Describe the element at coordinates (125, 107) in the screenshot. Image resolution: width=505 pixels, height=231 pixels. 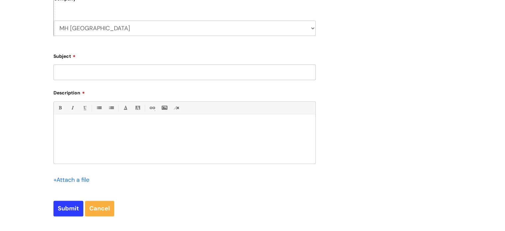
I see `a: Font Color` at that location.